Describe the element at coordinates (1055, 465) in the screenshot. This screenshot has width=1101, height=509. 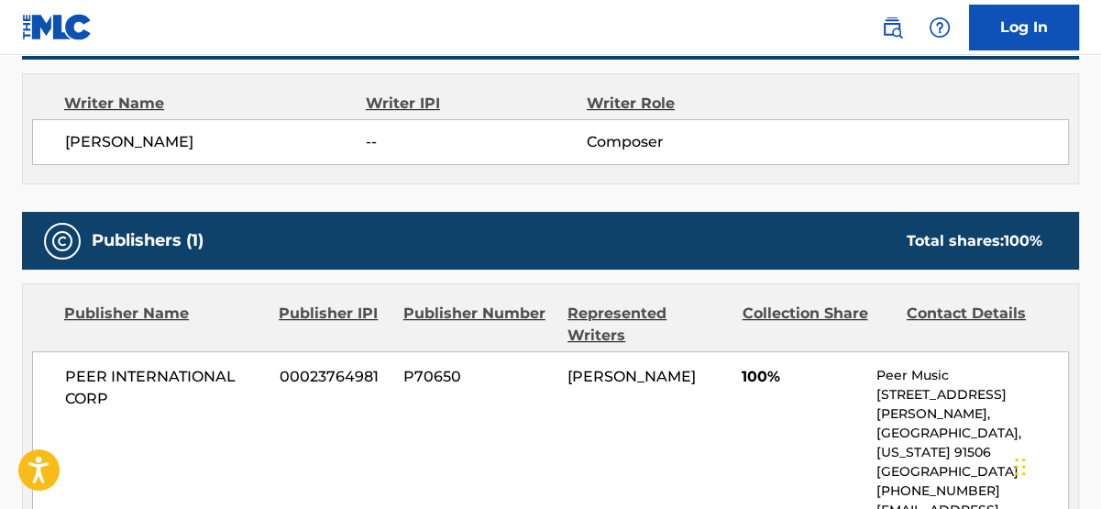
I see `div: Chat Widget` at that location.